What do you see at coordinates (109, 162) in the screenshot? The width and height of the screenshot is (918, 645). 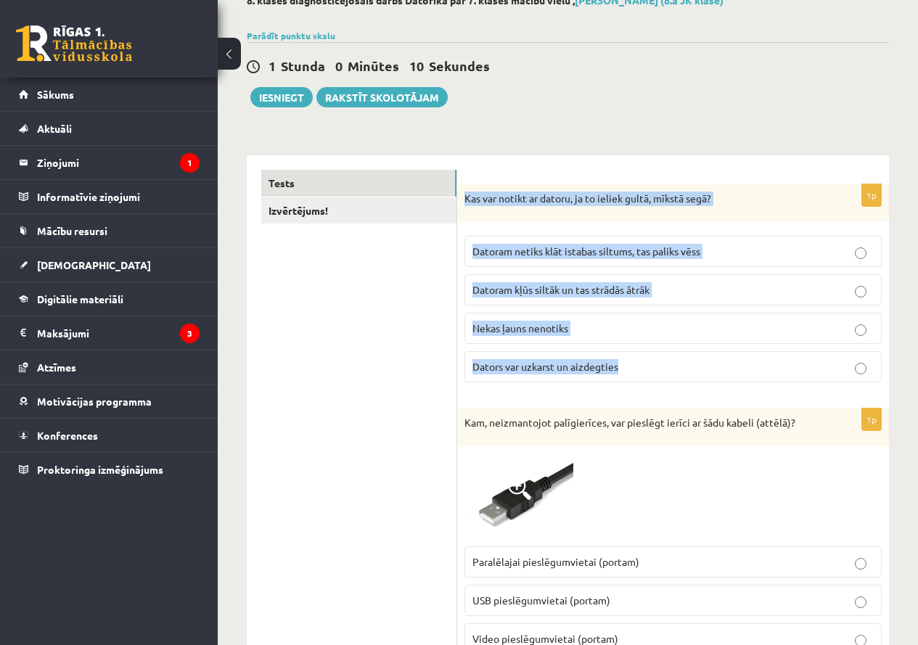 I see `a: Ziņojumi1` at bounding box center [109, 162].